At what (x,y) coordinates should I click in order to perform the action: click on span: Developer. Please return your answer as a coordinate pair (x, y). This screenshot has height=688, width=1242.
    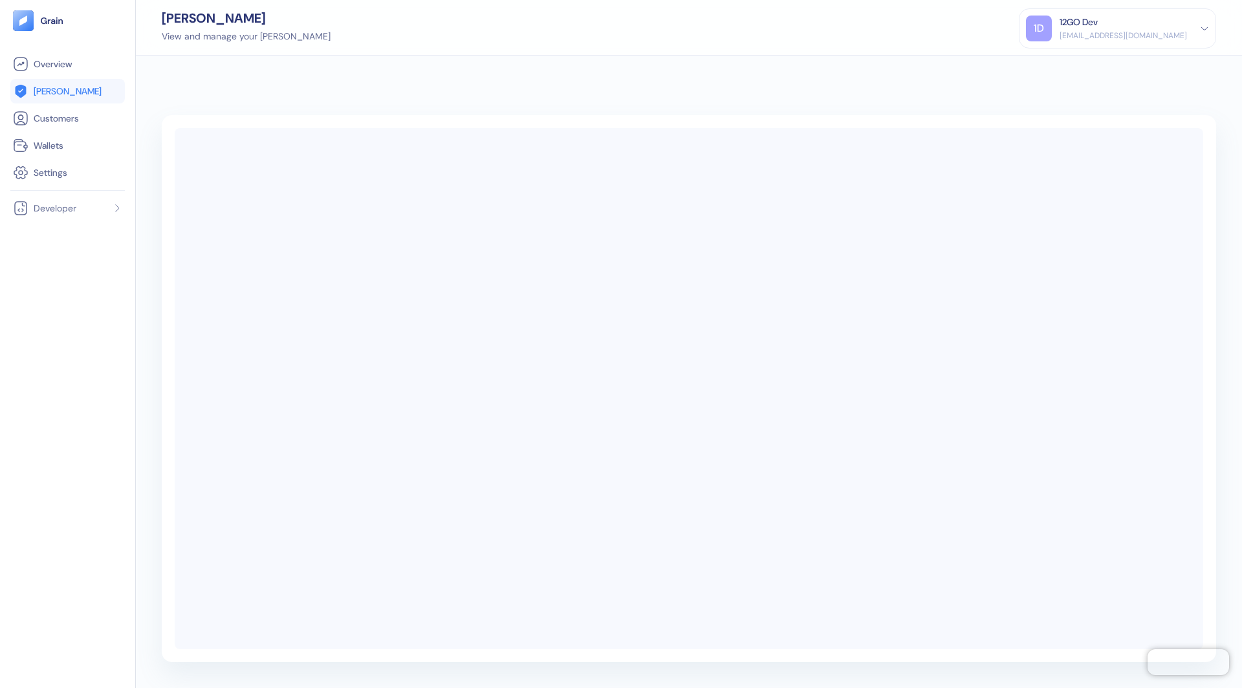
    Looking at the image, I should click on (55, 208).